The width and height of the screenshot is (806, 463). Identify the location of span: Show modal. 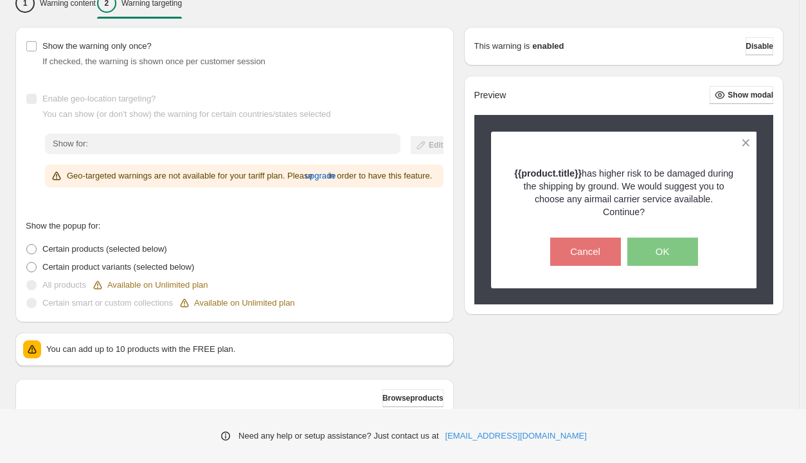
(750, 95).